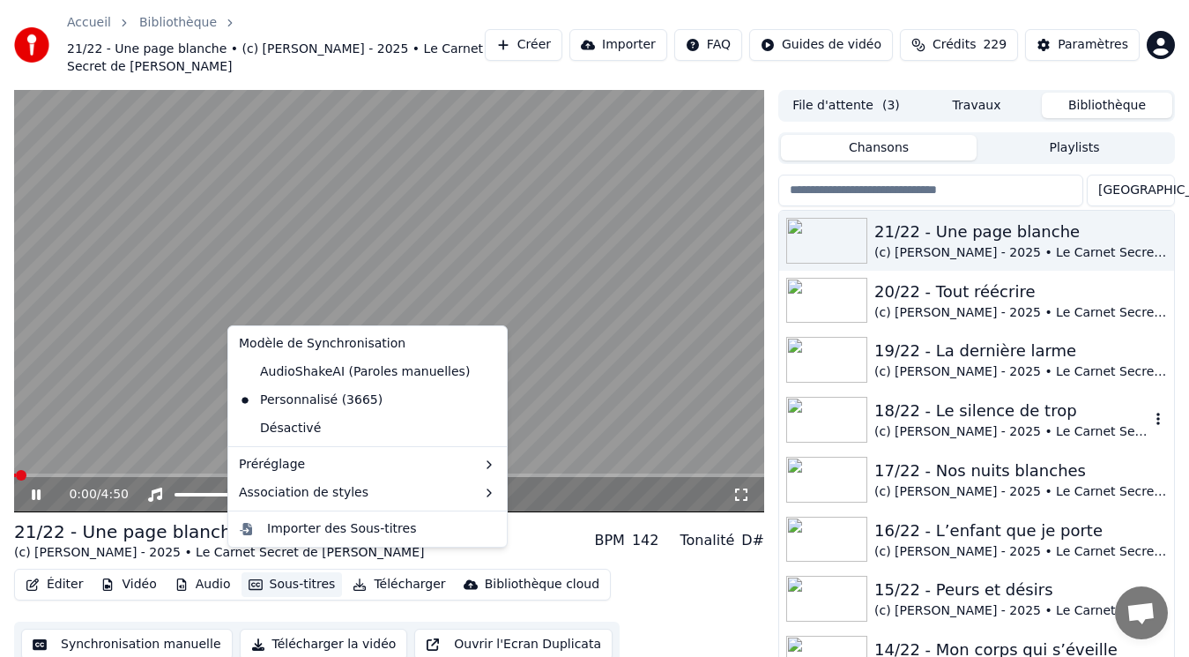  Describe the element at coordinates (368, 493) in the screenshot. I see `div: Association de styles` at that location.